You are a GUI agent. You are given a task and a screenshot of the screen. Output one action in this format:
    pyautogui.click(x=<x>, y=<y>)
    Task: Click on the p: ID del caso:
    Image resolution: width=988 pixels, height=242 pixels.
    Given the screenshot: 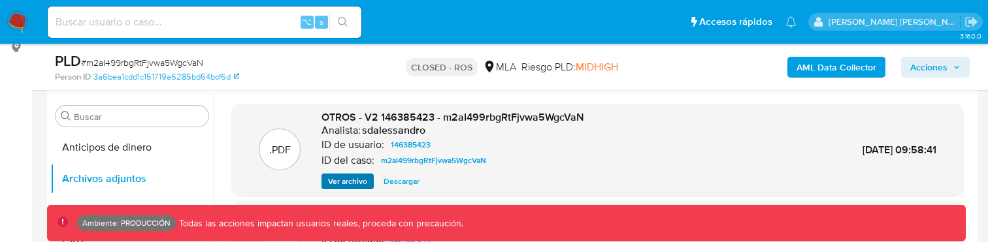 What is the action you would take?
    pyautogui.click(x=348, y=161)
    